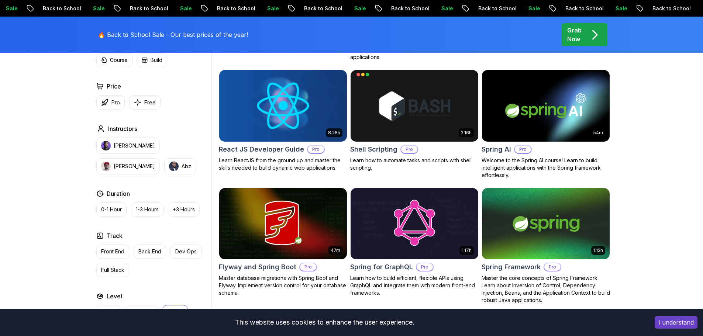 The width and height of the screenshot is (703, 336). Describe the element at coordinates (374, 149) in the screenshot. I see `h2: Shell Scripting` at that location.